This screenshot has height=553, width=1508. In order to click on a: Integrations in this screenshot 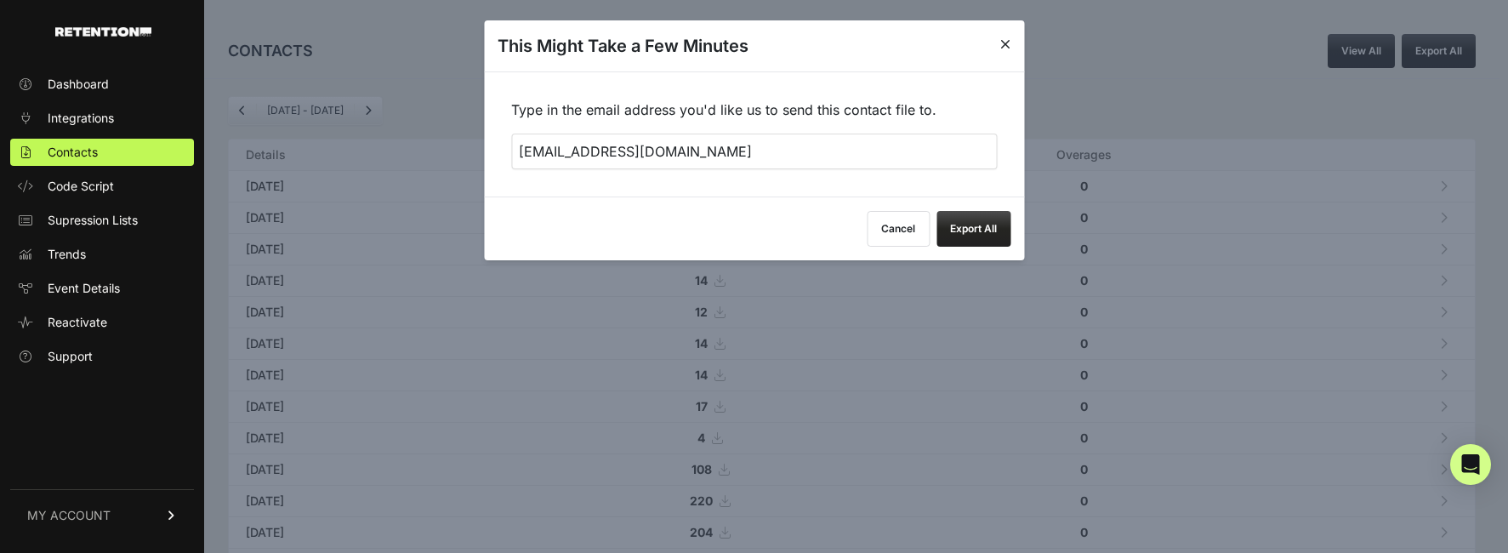, I will do `click(102, 118)`.